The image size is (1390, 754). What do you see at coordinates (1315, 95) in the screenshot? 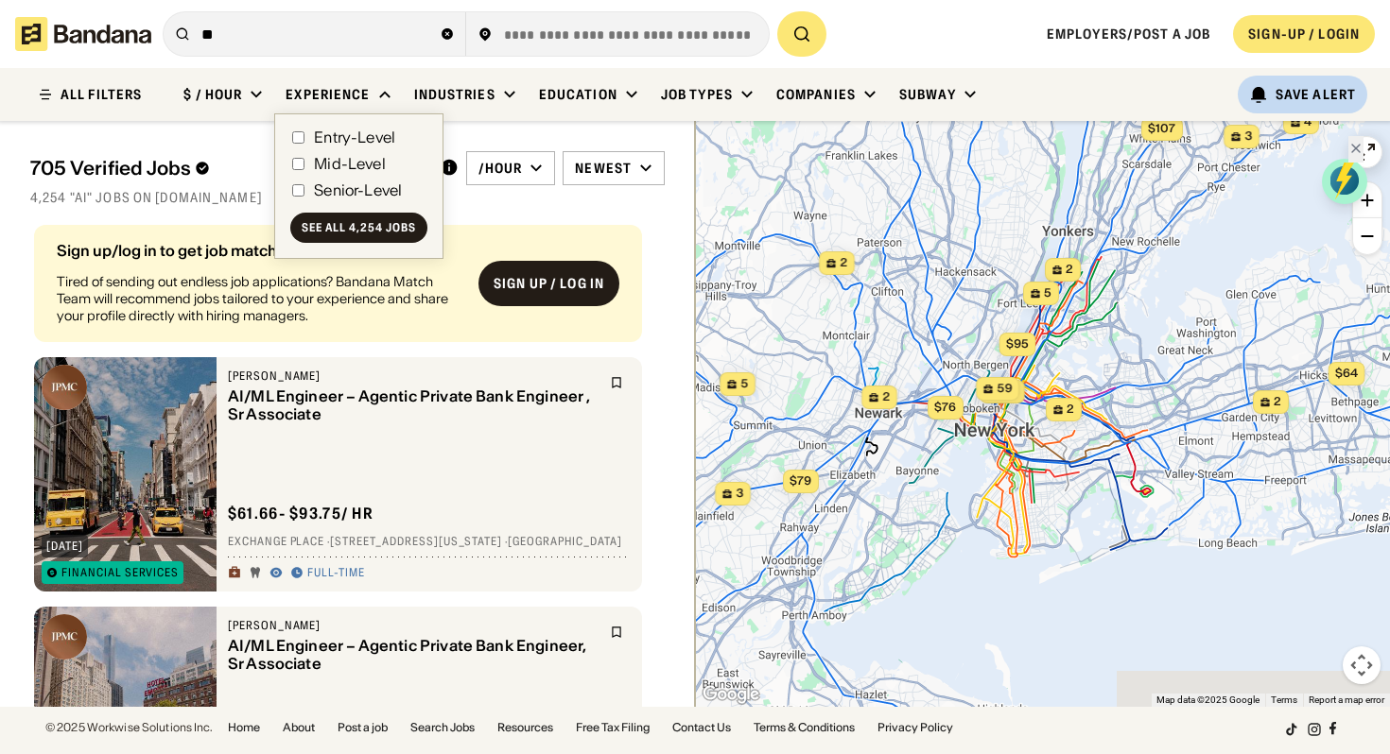
I see `div: Save Alert` at bounding box center [1315, 95].